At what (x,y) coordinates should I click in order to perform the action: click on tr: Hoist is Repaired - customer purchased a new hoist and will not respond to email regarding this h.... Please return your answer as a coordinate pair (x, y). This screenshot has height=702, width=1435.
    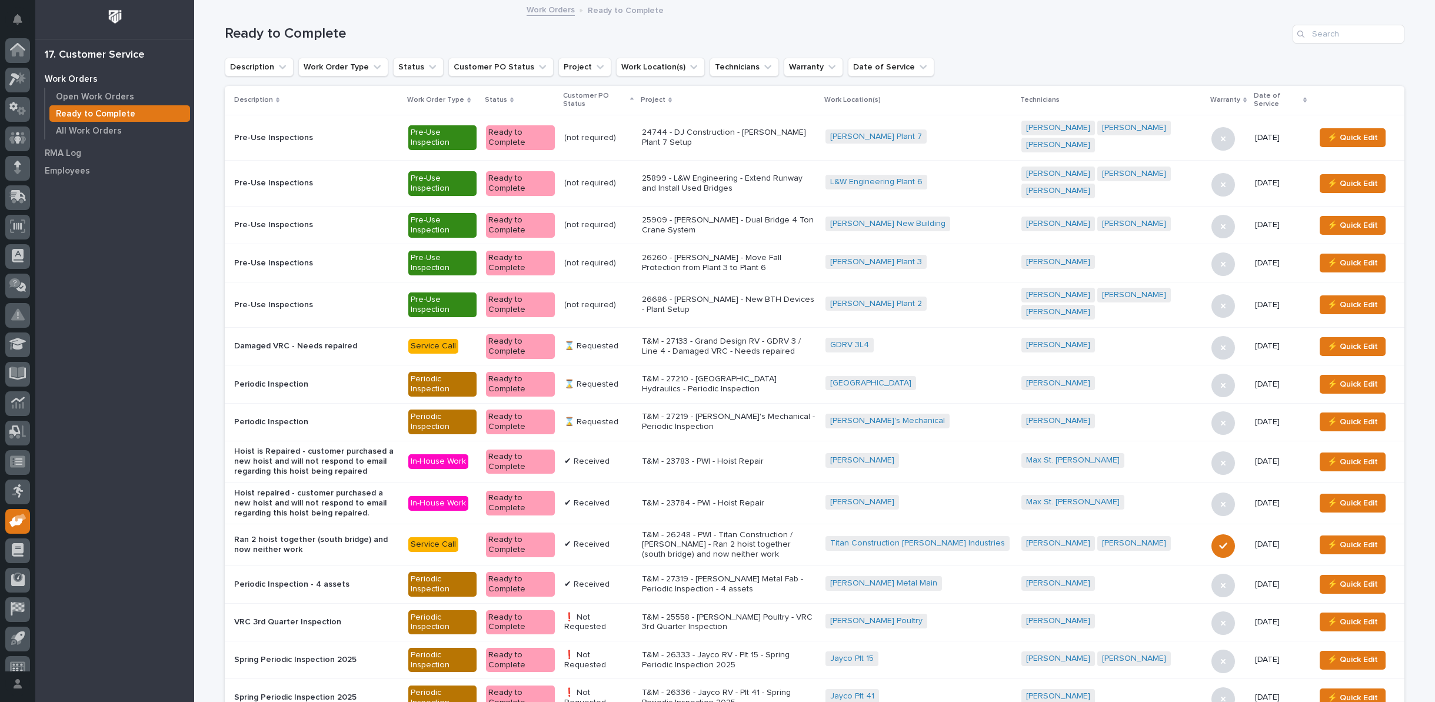
    Looking at the image, I should click on (814, 461).